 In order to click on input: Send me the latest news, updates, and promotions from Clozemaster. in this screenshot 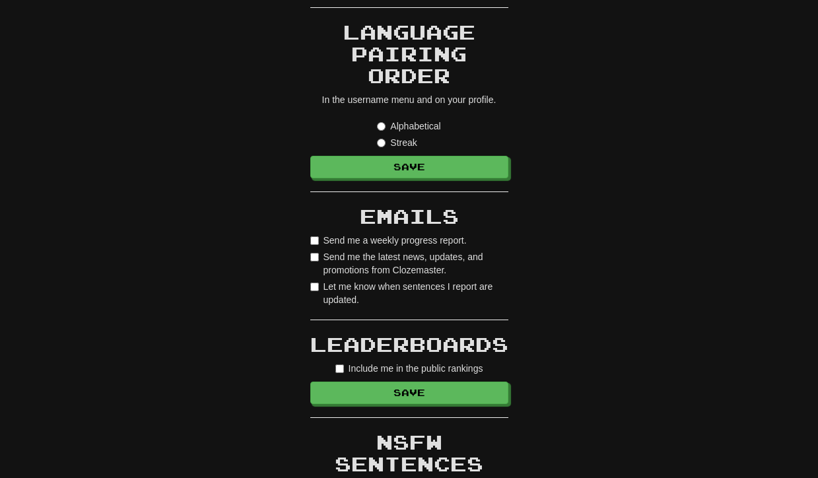, I will do `click(314, 257)`.